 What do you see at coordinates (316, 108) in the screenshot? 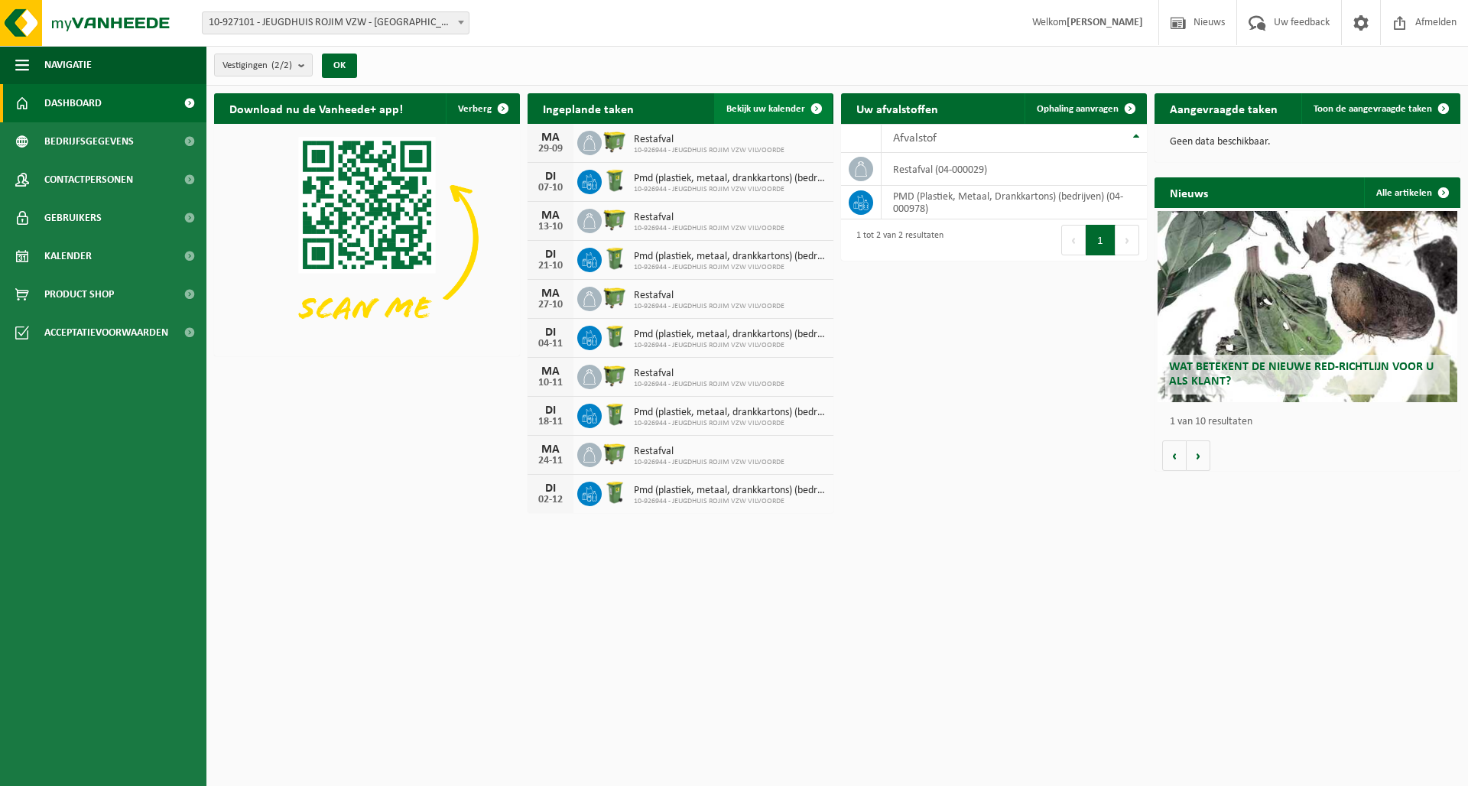
I see `h2: Download nu de Vanheede+ app!` at bounding box center [316, 108].